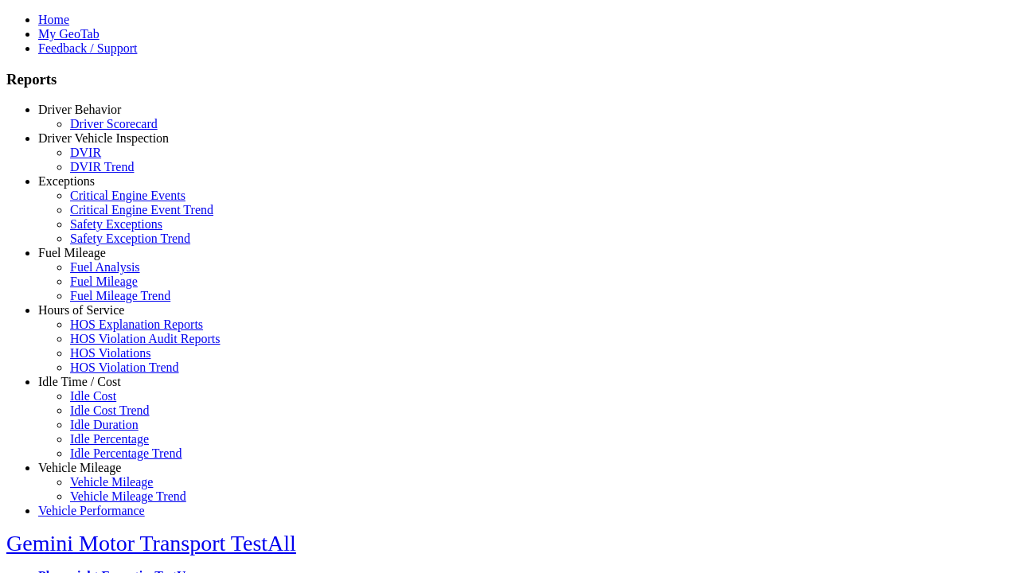  Describe the element at coordinates (93, 396) in the screenshot. I see `a: Idle Cost` at that location.